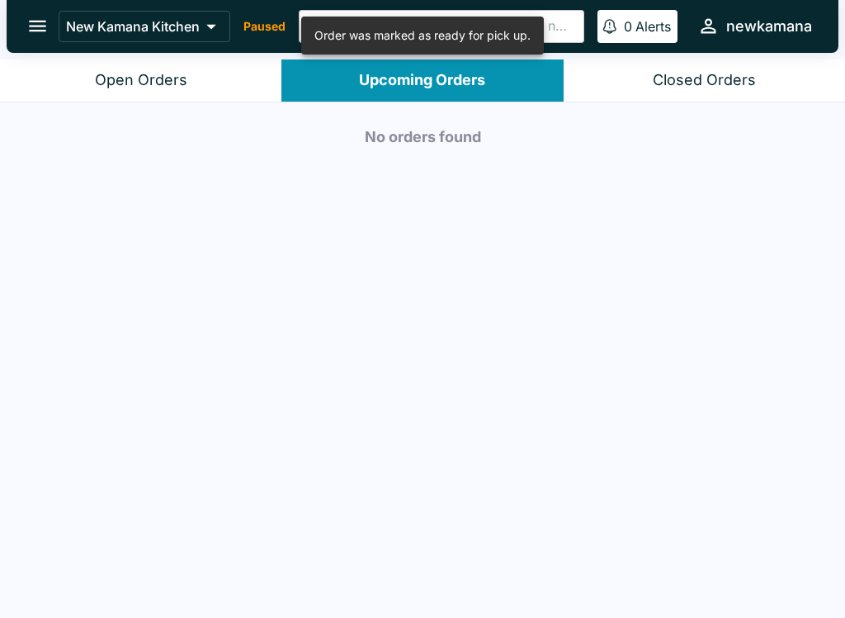  What do you see at coordinates (144, 26) in the screenshot?
I see `button: New Kamana Kitchen` at bounding box center [144, 26].